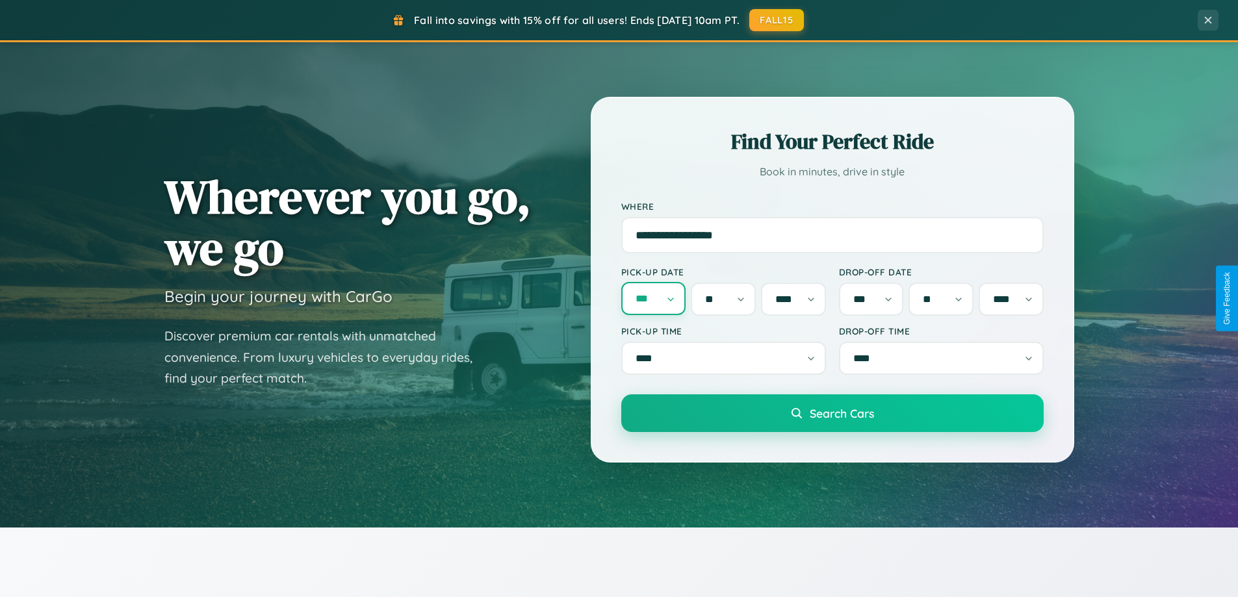 Image resolution: width=1238 pixels, height=597 pixels. Describe the element at coordinates (941, 331) in the screenshot. I see `label: Drop-off Time` at that location.